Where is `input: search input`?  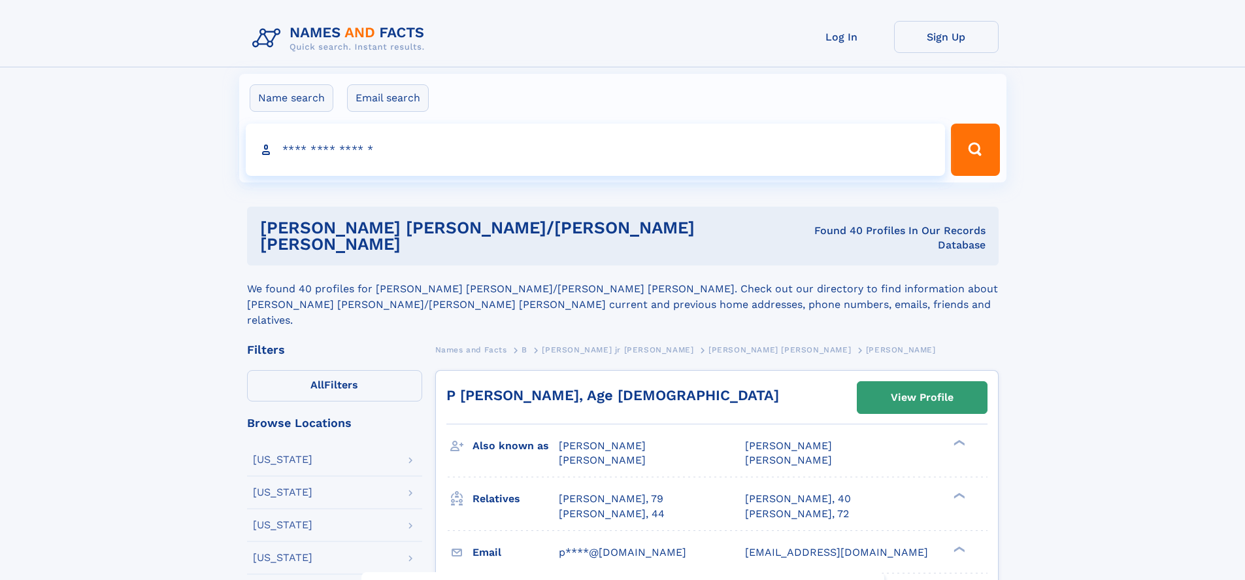
input: search input is located at coordinates (595, 150).